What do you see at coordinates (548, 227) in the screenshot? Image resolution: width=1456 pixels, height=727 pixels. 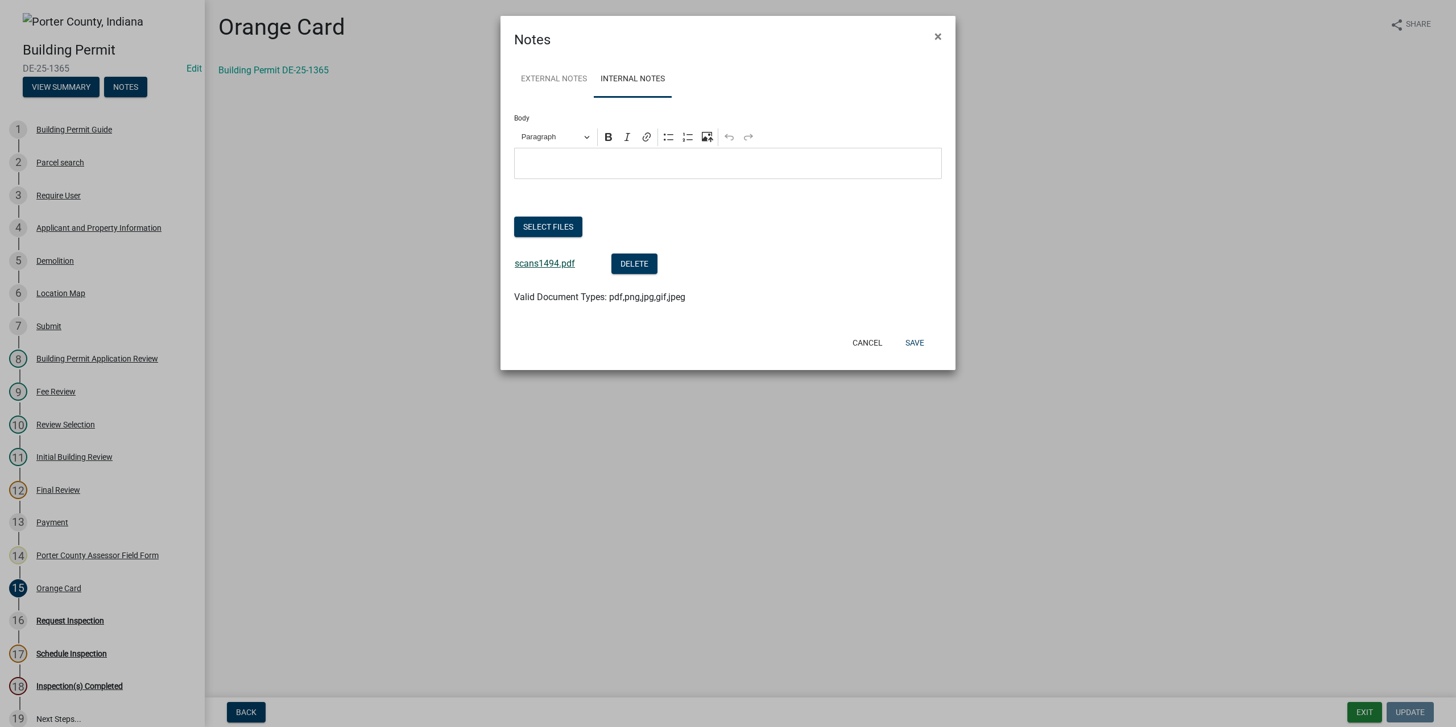 I see `button: Select files` at bounding box center [548, 227].